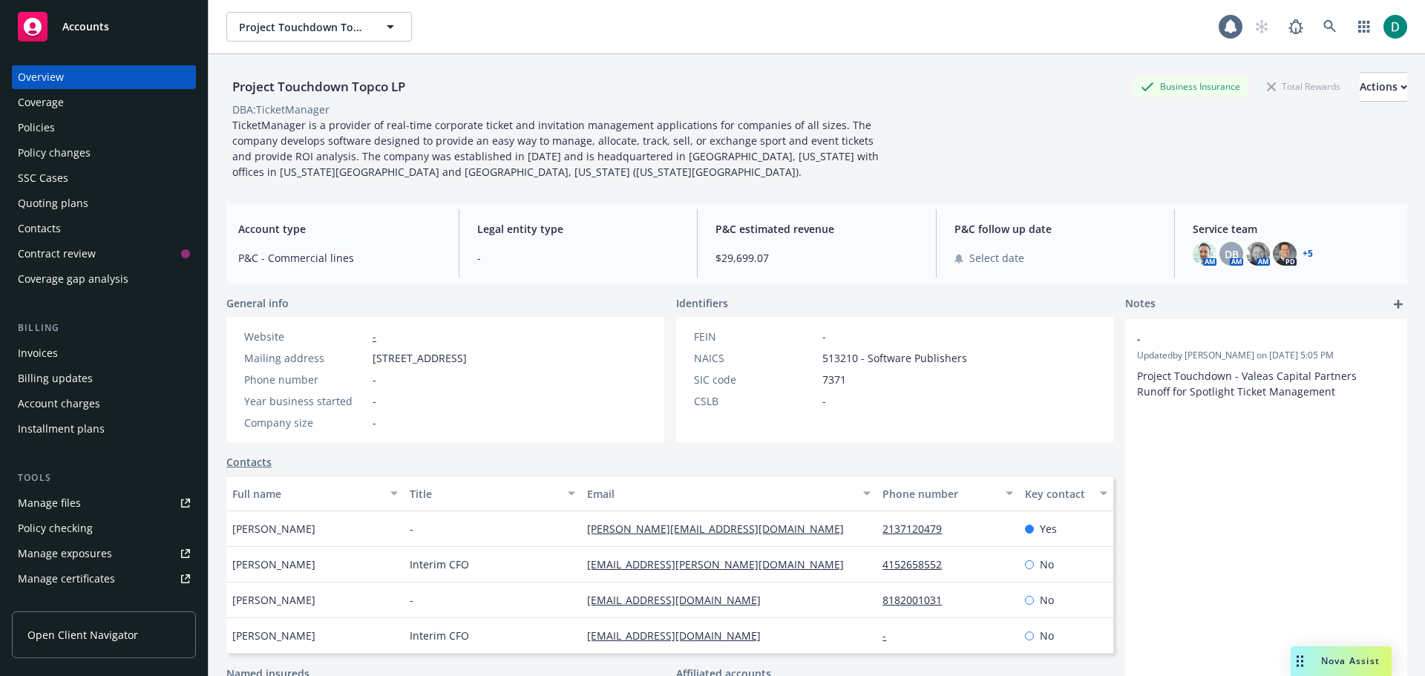 The height and width of the screenshot is (676, 1425). Describe the element at coordinates (41, 102) in the screenshot. I see `div: Coverage` at that location.